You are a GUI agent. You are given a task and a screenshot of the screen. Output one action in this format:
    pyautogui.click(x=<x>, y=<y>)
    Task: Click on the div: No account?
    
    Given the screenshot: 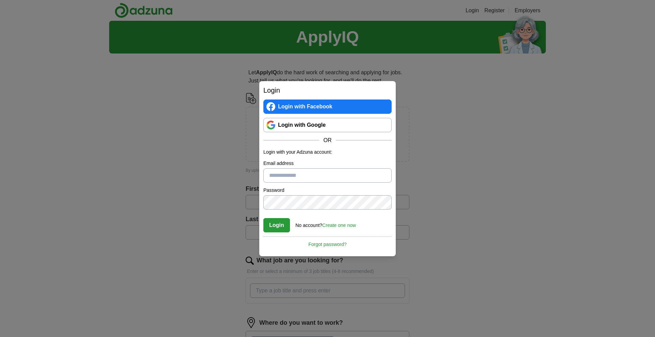 What is the action you would take?
    pyautogui.click(x=325, y=223)
    